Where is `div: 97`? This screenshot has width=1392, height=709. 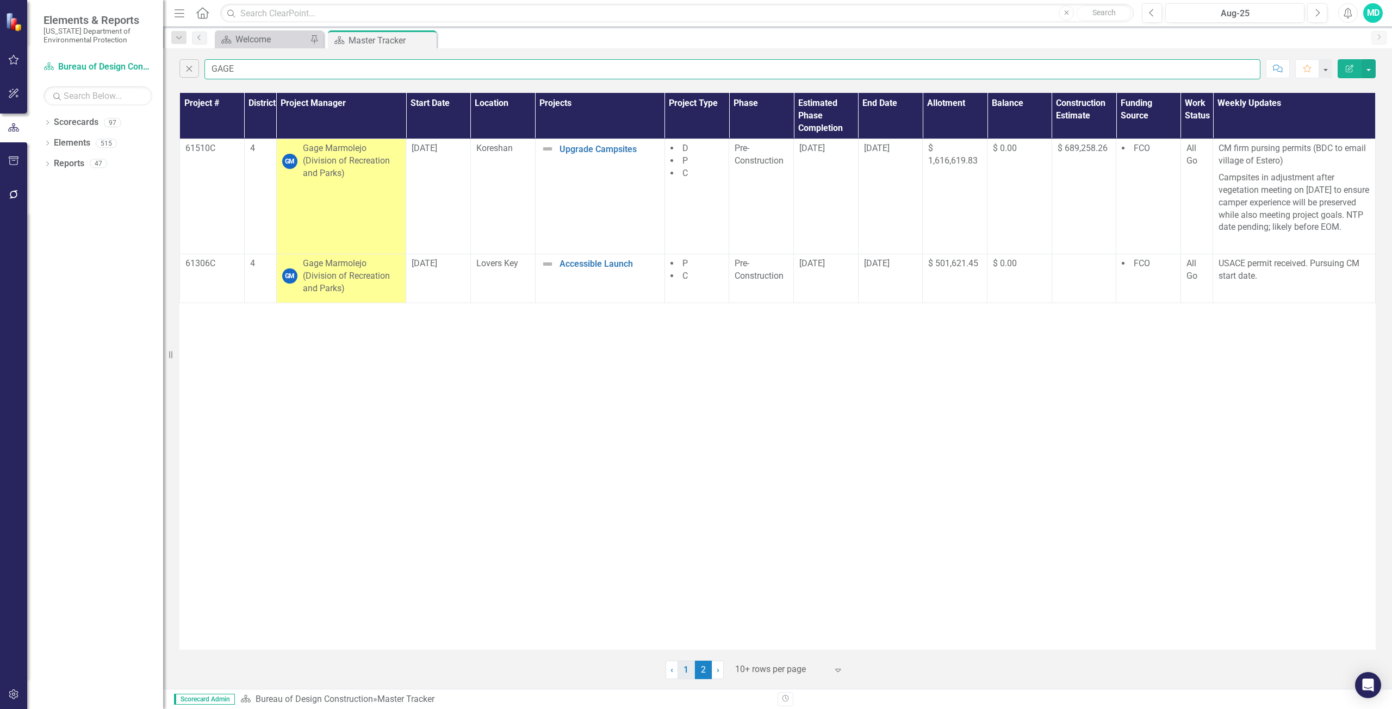
div: 97 is located at coordinates (113, 122).